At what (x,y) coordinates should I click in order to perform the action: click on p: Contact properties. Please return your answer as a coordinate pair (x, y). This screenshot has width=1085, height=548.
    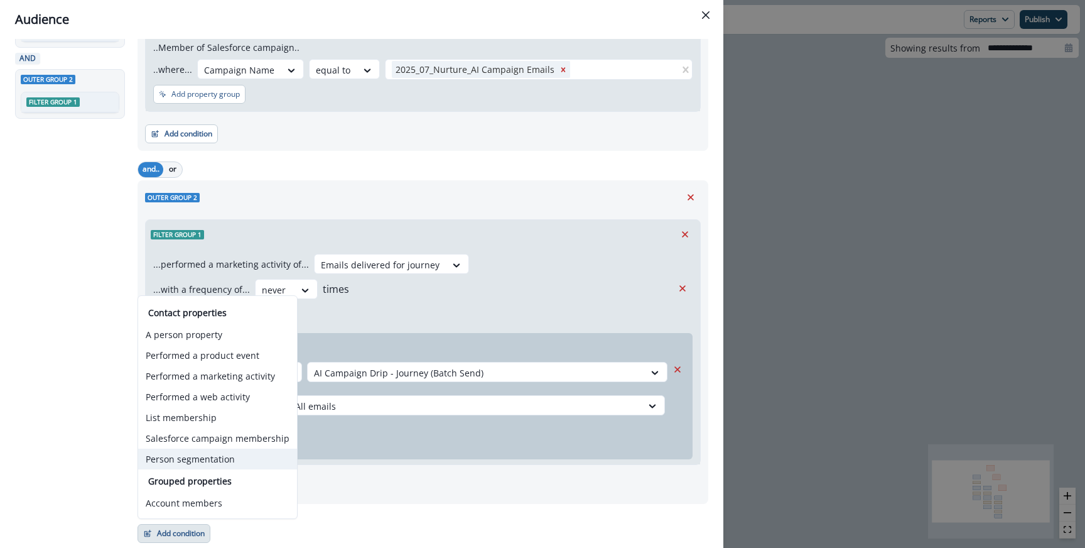
    Looking at the image, I should click on (217, 312).